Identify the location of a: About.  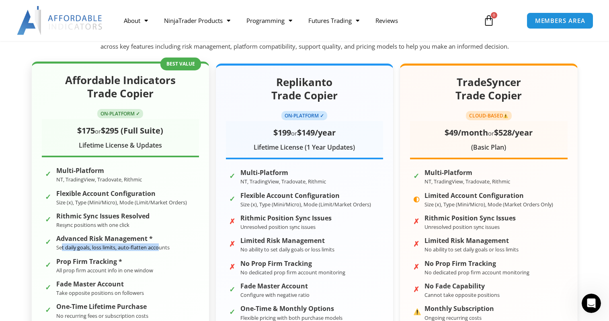
(136, 21).